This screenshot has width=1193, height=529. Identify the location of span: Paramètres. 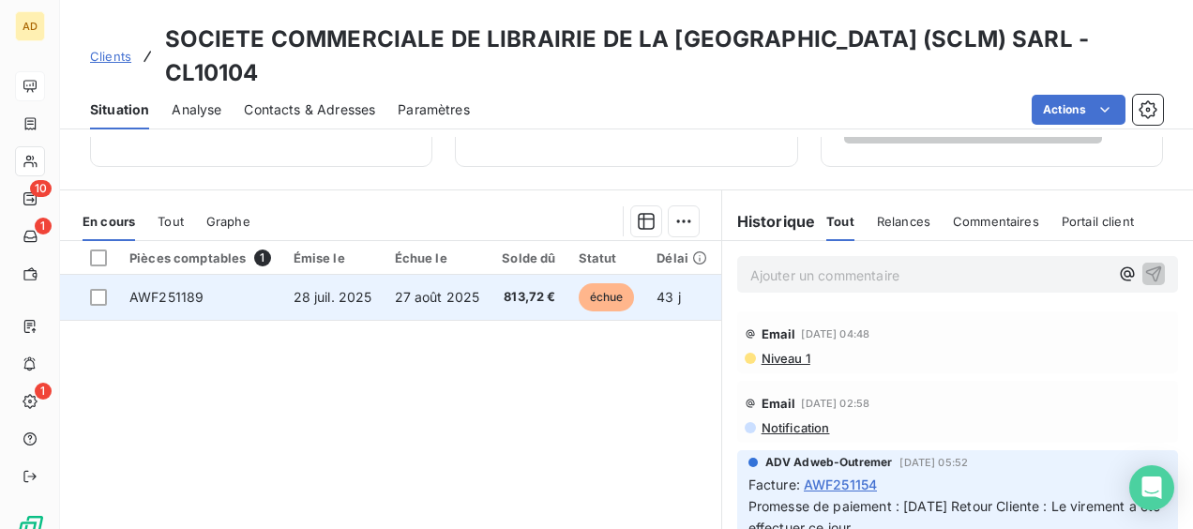
(433, 110).